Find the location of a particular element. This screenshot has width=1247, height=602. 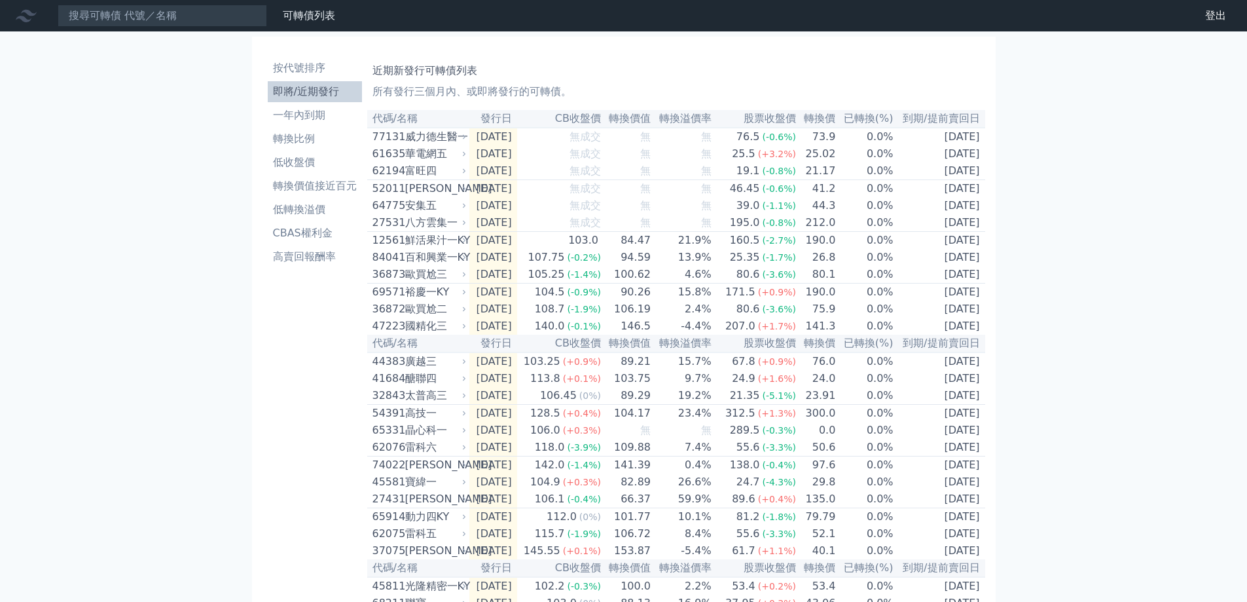

div: 171.5 is located at coordinates (740, 292).